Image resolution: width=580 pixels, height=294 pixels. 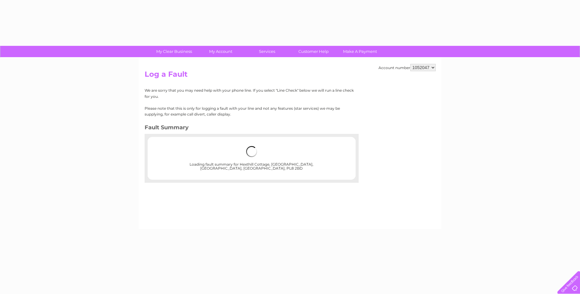 What do you see at coordinates (174, 51) in the screenshot?
I see `a: My Clear Business` at bounding box center [174, 51].